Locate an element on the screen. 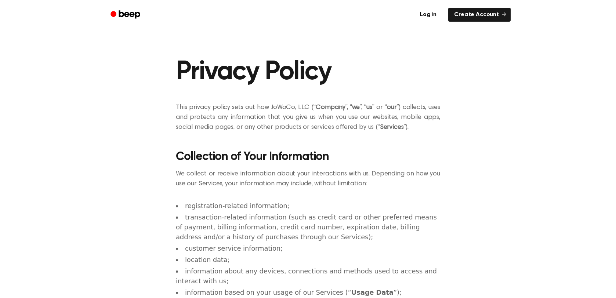  h2: Collection of Your Information is located at coordinates (308, 157).